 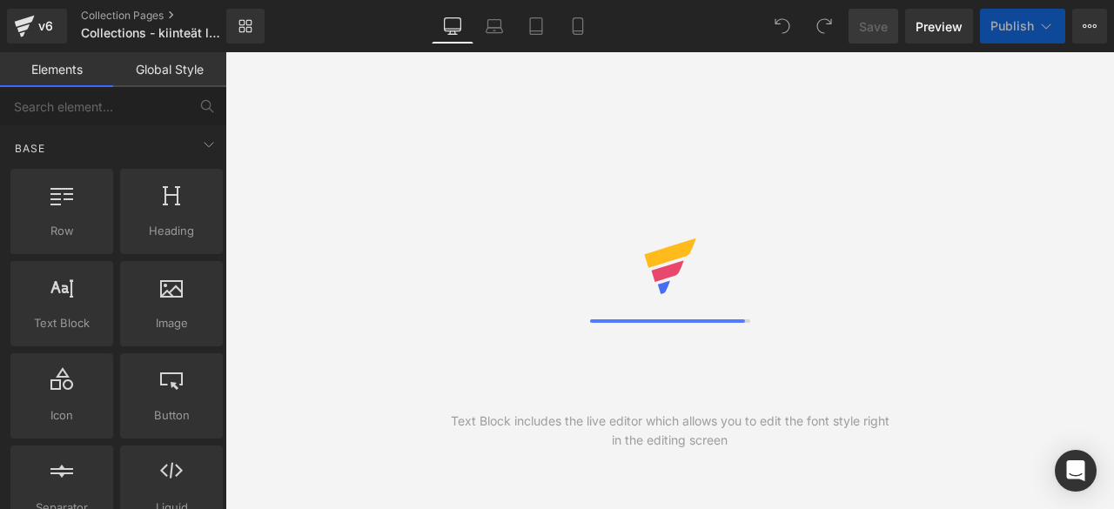 I want to click on span: Row, so click(x=62, y=231).